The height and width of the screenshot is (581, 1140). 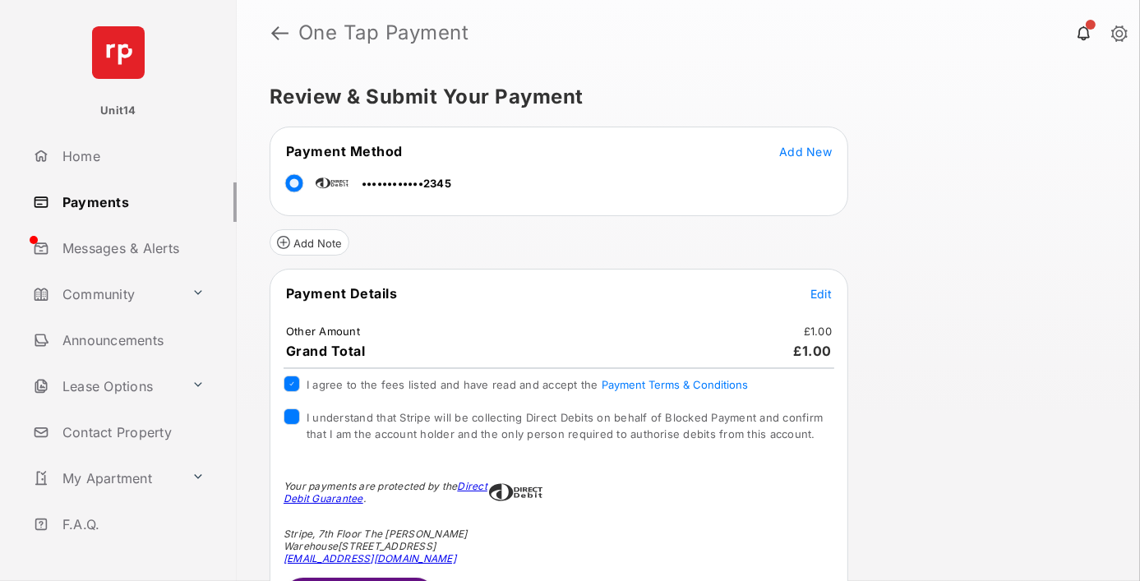 I want to click on img: svg+xml;base64,PHN2ZyB4bWxucz0iaHR0cDovL3d3dy53My5vcmcvMjAwMC9zdmciIHdpZHRoPSI2NCIgaGVpZ2h0PSI2NC..., so click(x=118, y=53).